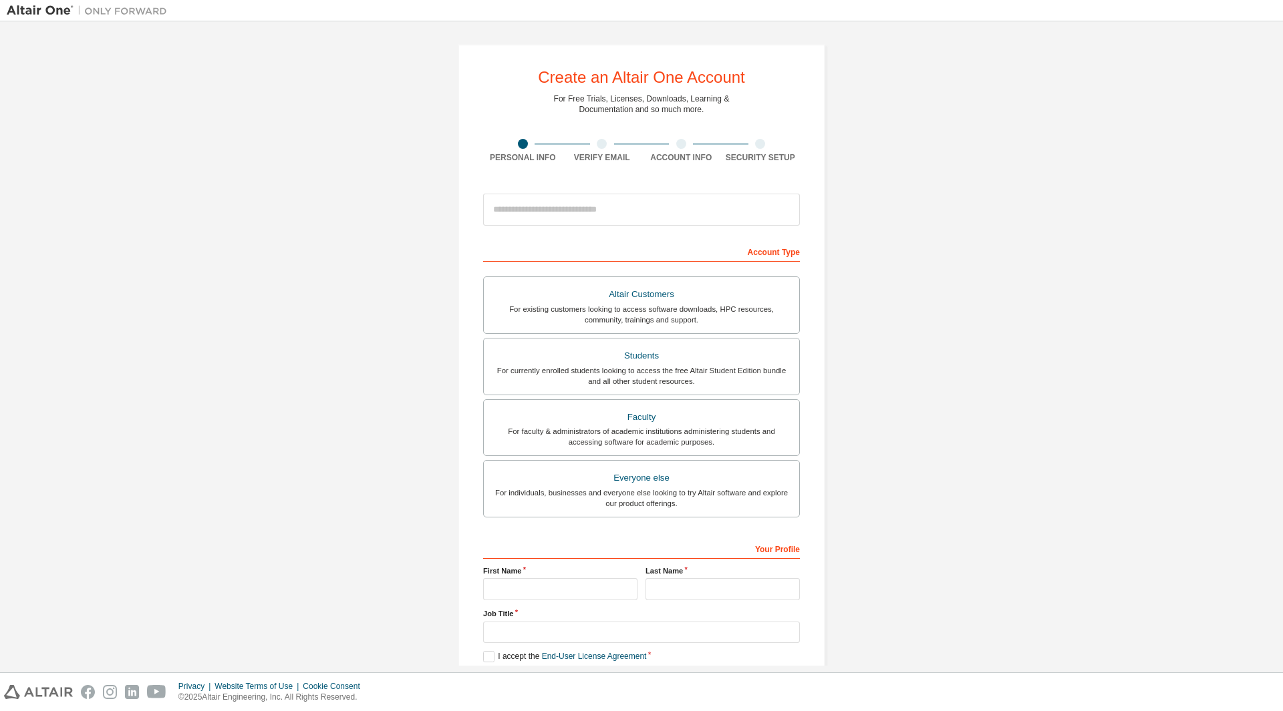 This screenshot has width=1283, height=711. I want to click on div: Website Terms of Use, so click(259, 687).